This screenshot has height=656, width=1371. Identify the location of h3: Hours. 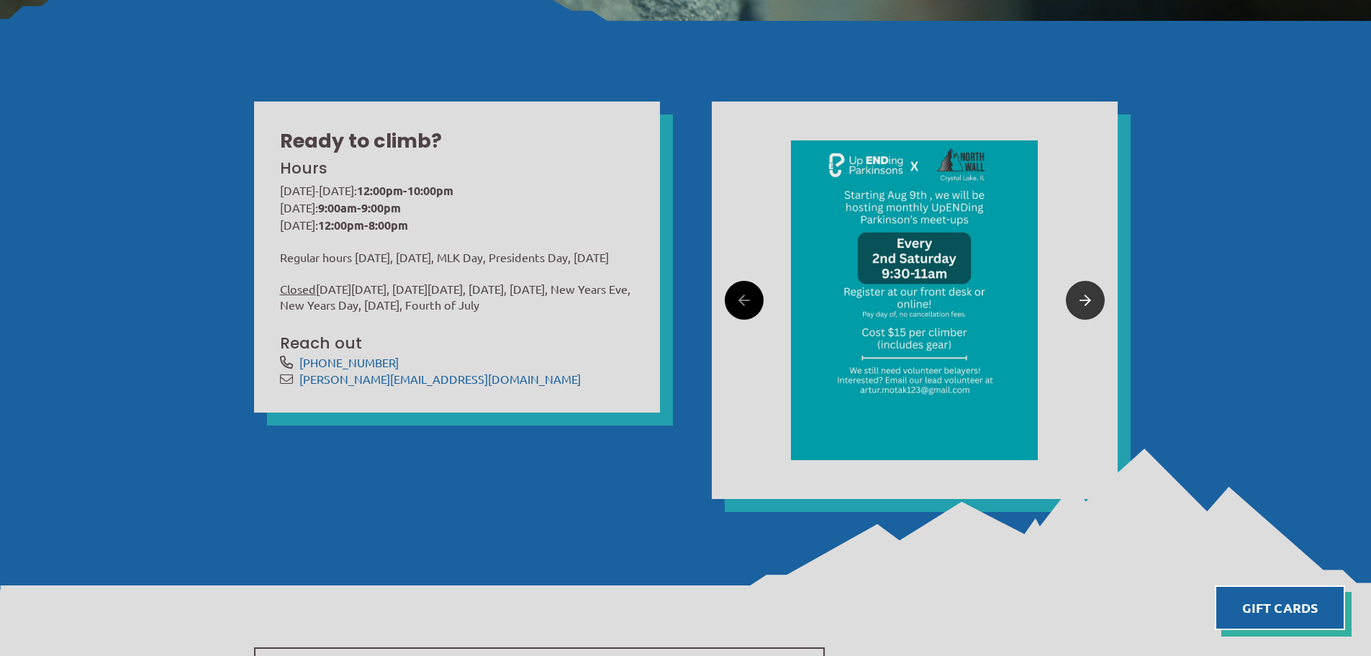
(456, 168).